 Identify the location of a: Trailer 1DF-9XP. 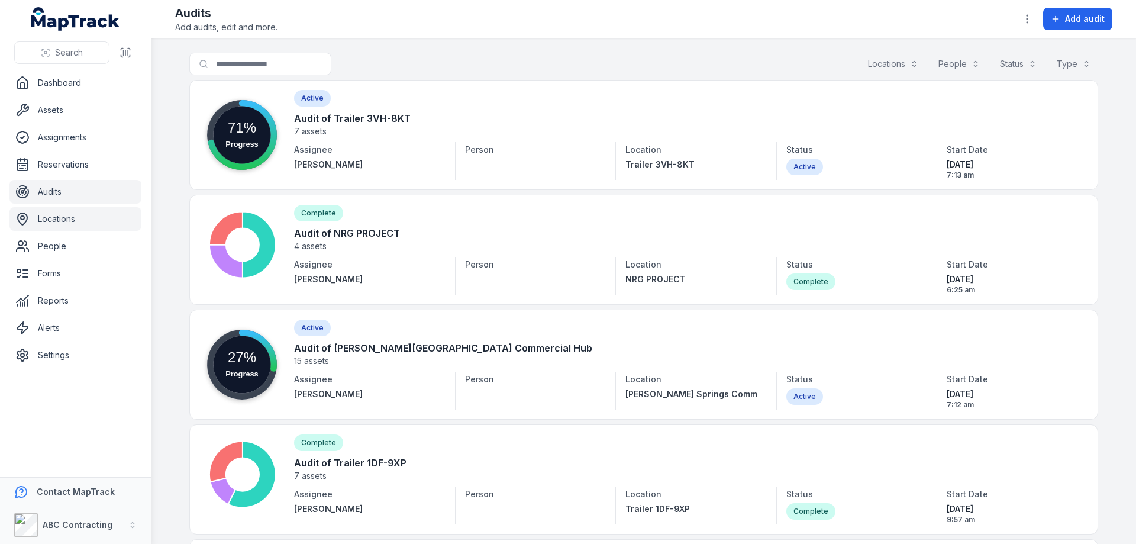
(691, 509).